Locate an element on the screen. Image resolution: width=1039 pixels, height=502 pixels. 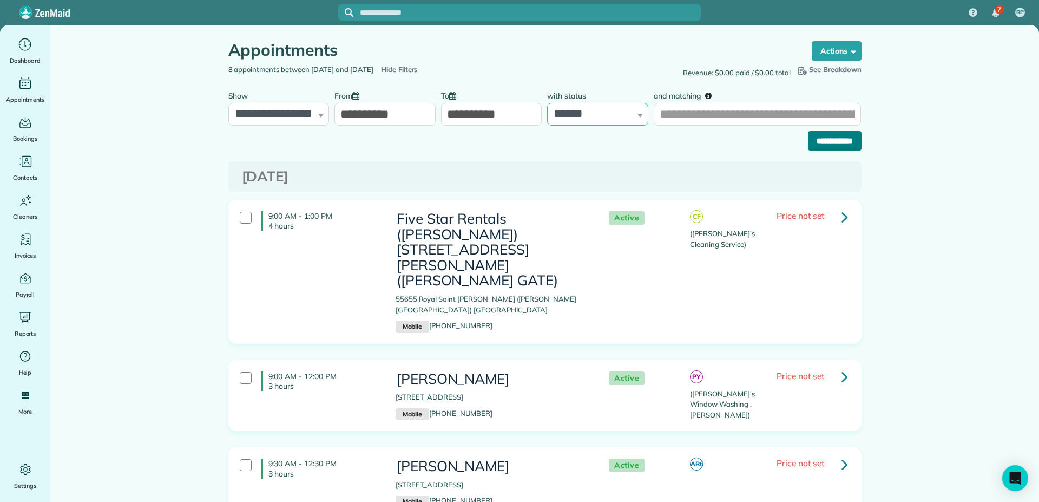
button: Focus search is located at coordinates (346, 12).